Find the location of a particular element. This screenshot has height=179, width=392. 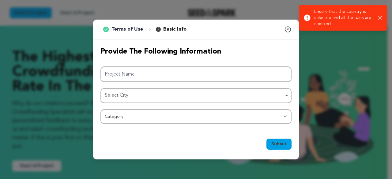

span: 2 is located at coordinates (158, 29).